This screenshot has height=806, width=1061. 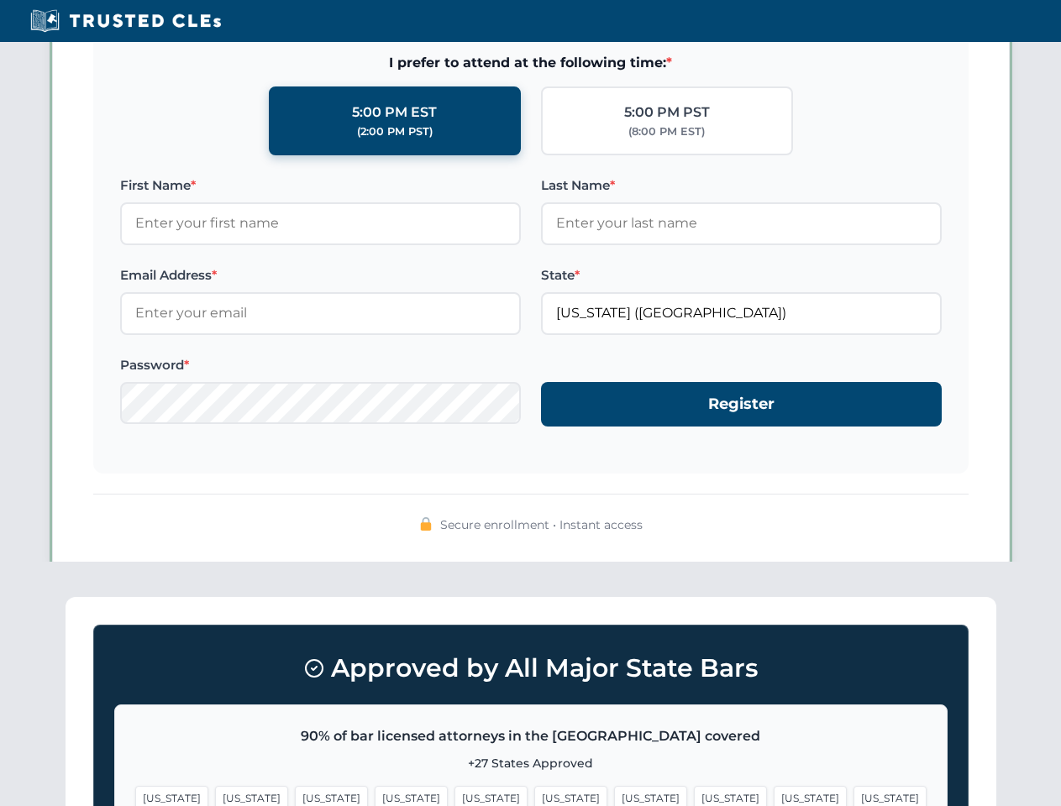 I want to click on input: Enter your first name, so click(x=320, y=223).